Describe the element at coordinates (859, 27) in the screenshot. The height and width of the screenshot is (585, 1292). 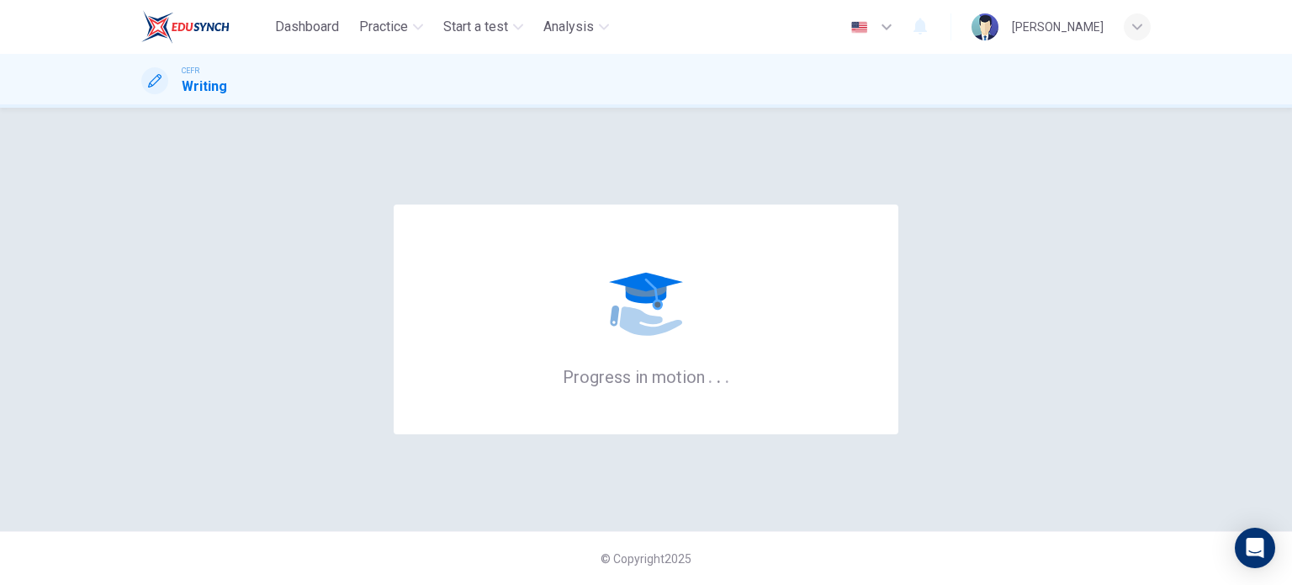
I see `img: en` at that location.